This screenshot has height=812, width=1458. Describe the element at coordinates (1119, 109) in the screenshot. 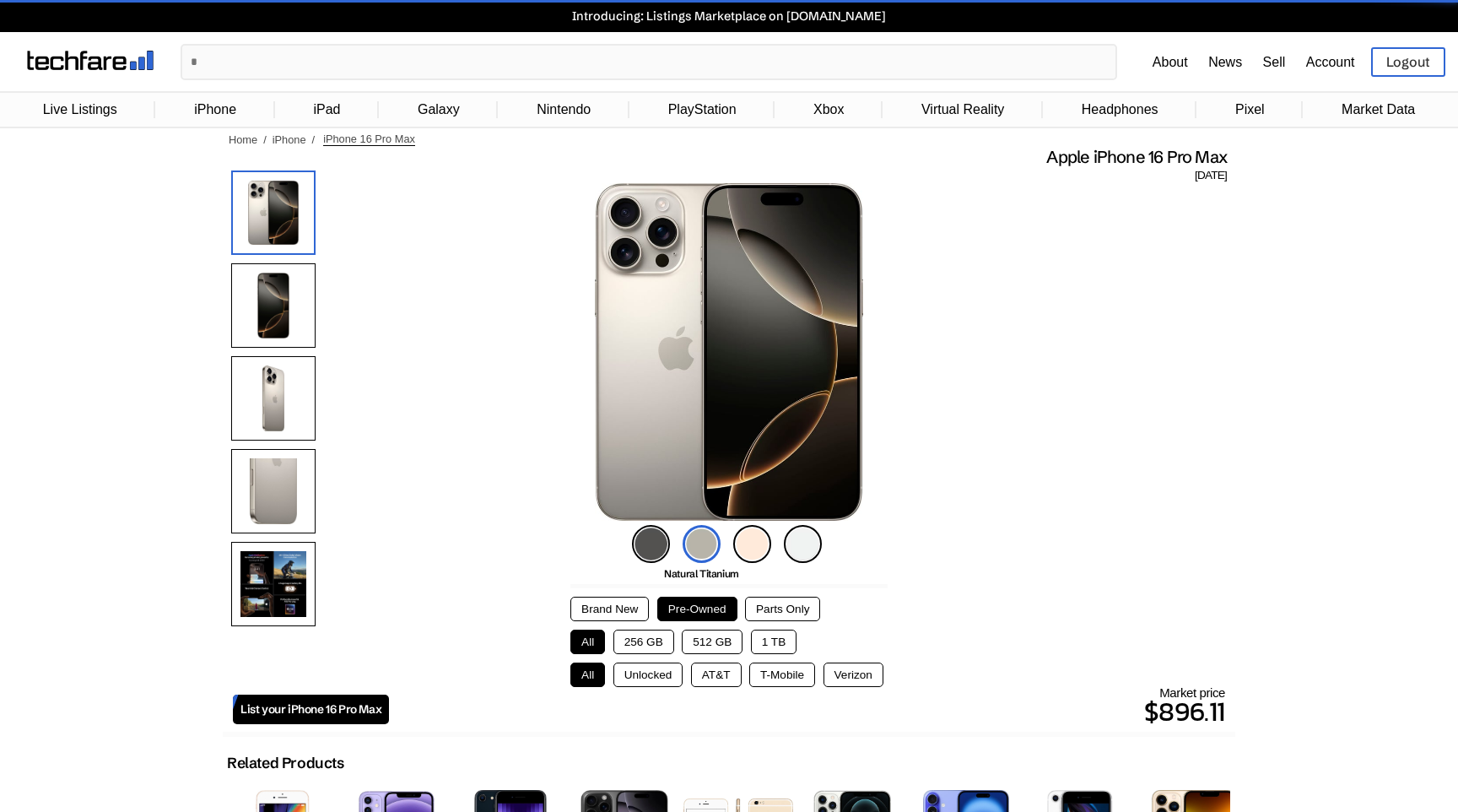

I see `a: Headphones` at that location.